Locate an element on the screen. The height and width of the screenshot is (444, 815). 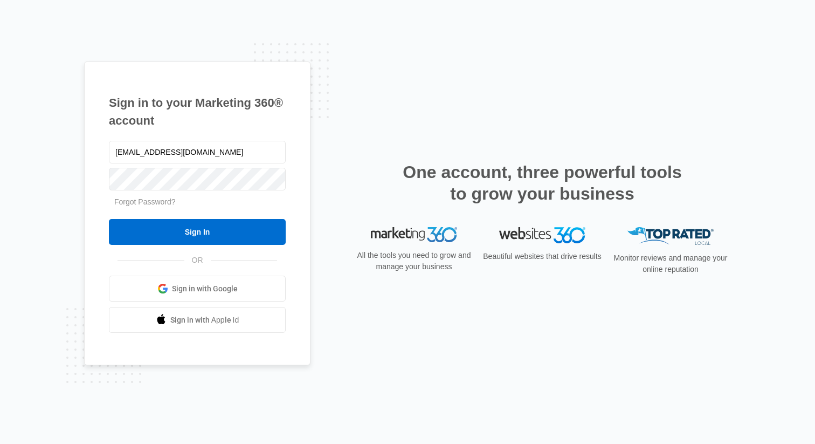
a: Forgot Password? is located at coordinates (145, 202).